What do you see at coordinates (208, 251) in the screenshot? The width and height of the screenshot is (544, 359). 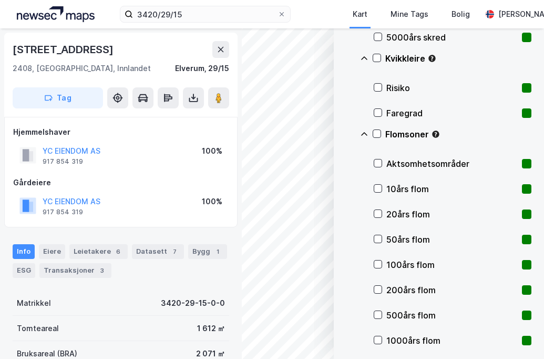 I see `div: Bygg` at bounding box center [208, 251].